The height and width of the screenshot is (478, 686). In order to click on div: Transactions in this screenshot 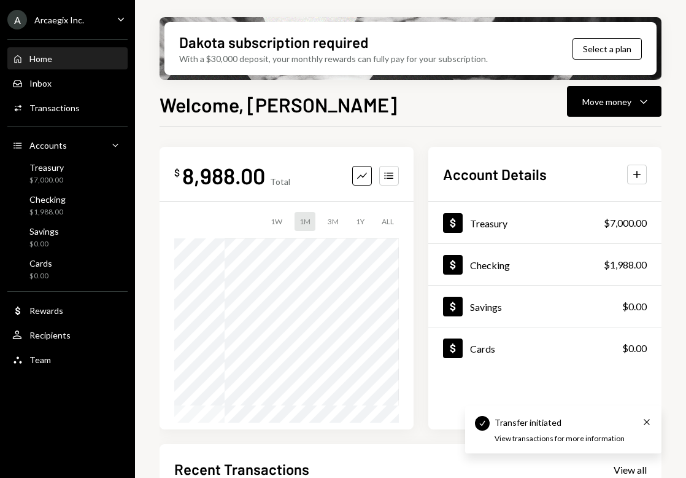, I will do `click(55, 107)`.